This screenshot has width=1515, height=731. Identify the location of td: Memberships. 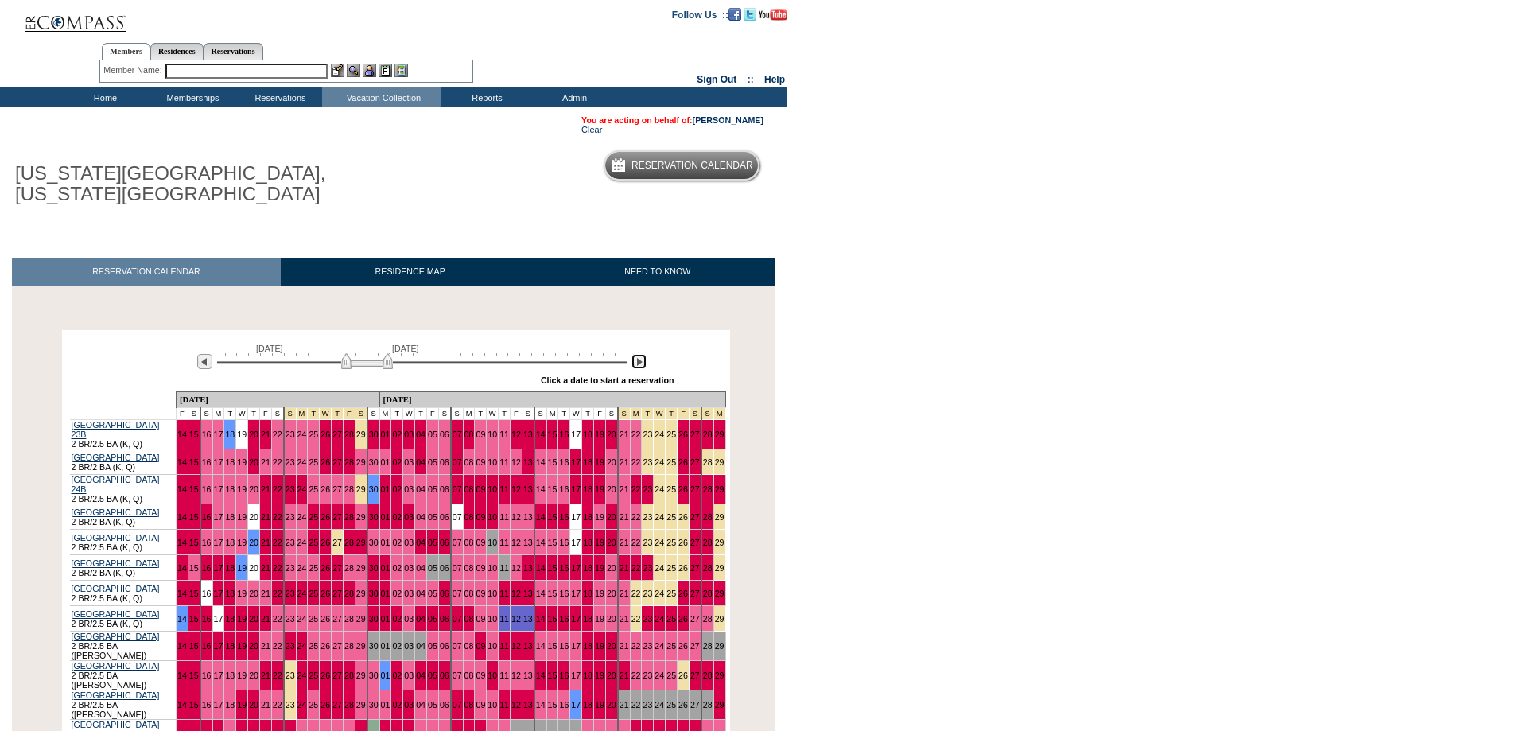
(191, 97).